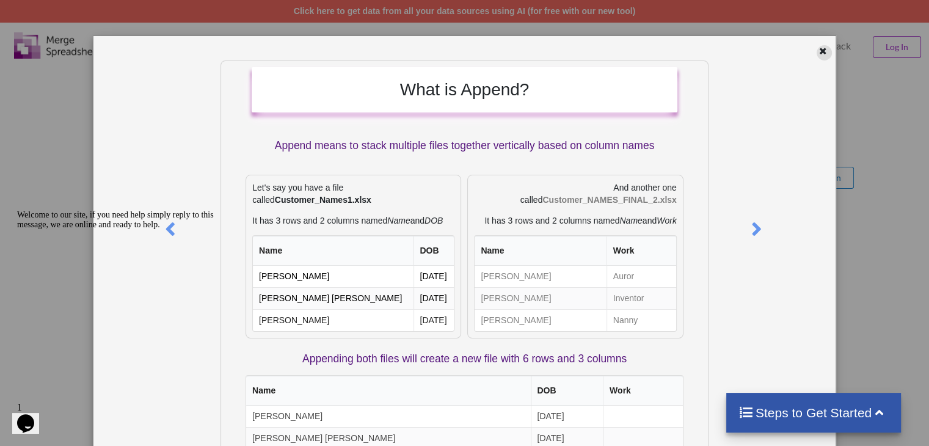  What do you see at coordinates (323, 200) in the screenshot?
I see `b: Customer_Names1.xlsx` at bounding box center [323, 200].